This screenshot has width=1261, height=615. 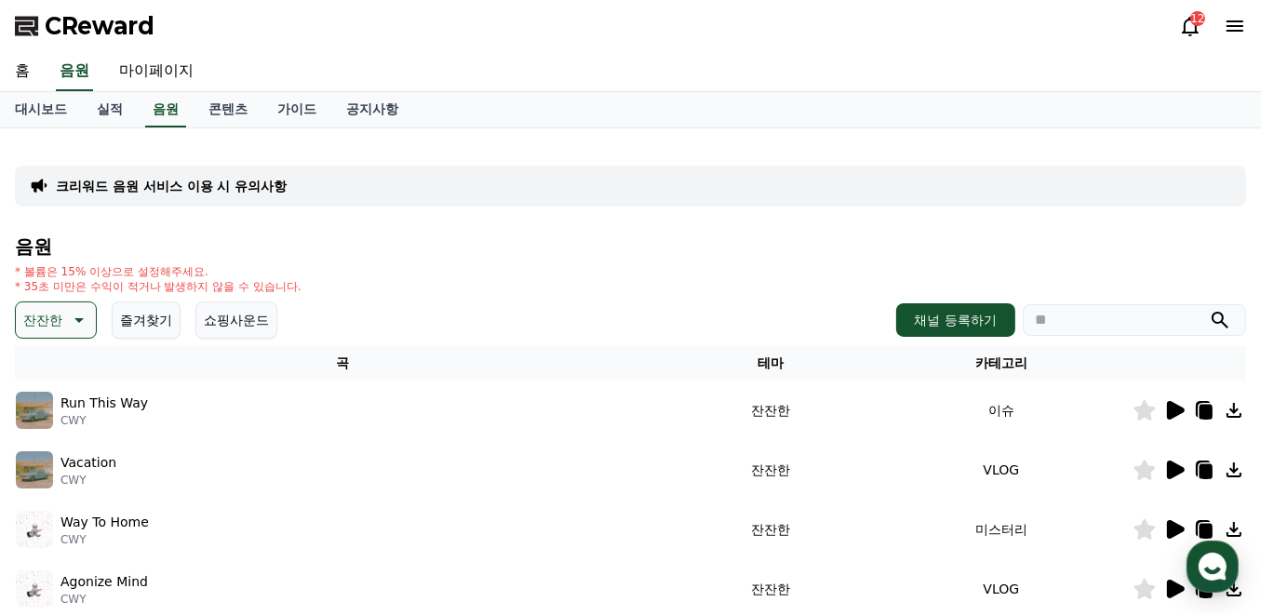 What do you see at coordinates (104, 522) in the screenshot?
I see `p: Way To Home` at bounding box center [104, 522].